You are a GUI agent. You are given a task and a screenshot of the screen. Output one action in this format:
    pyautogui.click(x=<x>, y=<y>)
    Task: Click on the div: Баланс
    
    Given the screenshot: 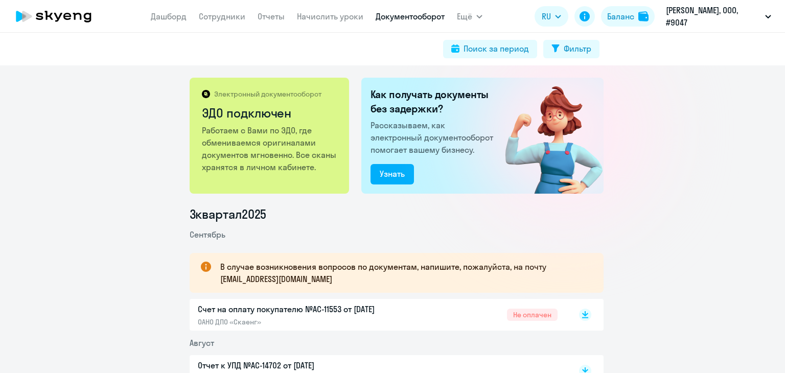 What is the action you would take?
    pyautogui.click(x=621, y=16)
    